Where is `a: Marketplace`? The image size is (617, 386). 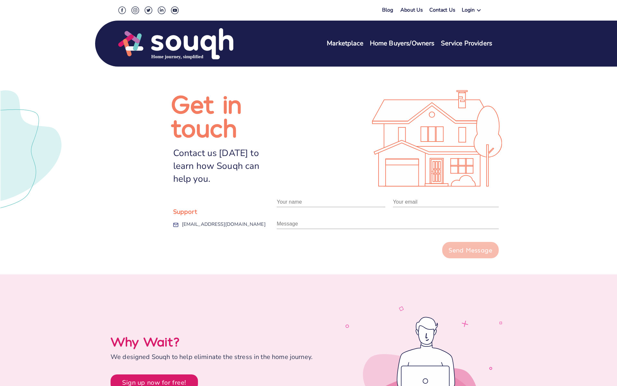
a: Marketplace is located at coordinates (345, 43).